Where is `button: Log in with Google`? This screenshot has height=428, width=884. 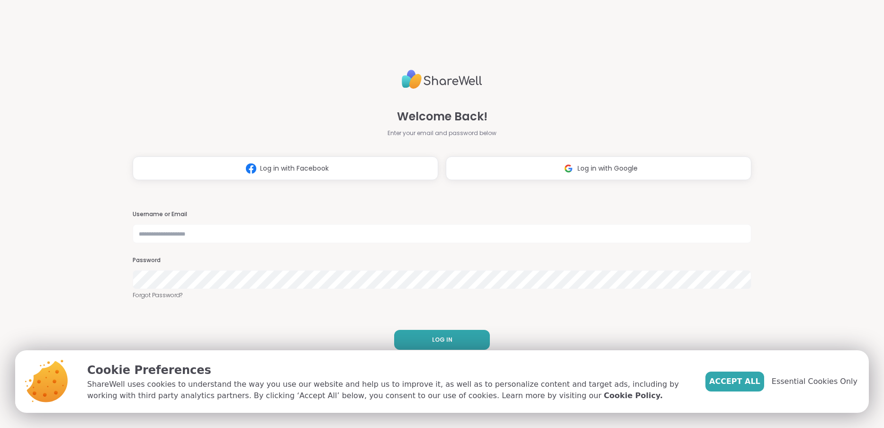
button: Log in with Google is located at coordinates (598, 168).